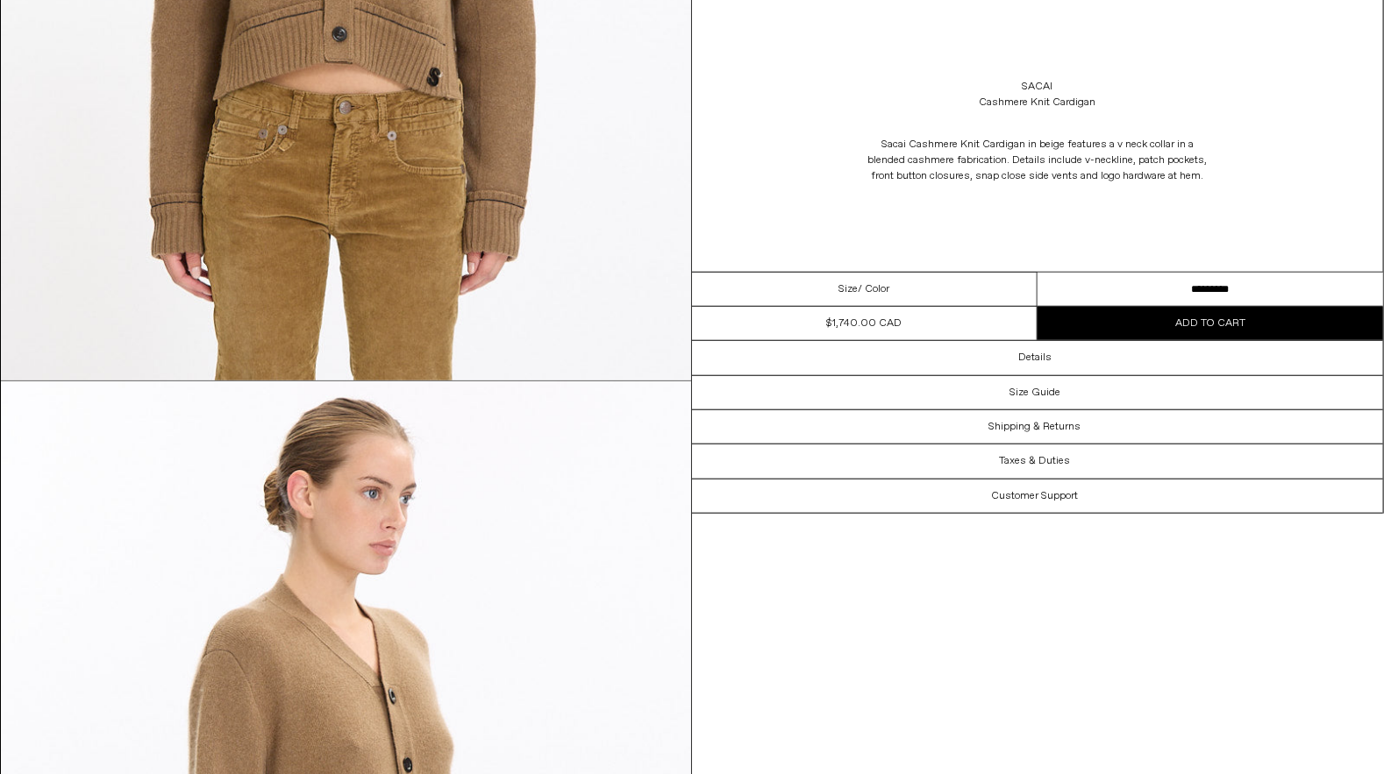  What do you see at coordinates (1035, 427) in the screenshot?
I see `h3: Shipping & Returns` at bounding box center [1035, 427].